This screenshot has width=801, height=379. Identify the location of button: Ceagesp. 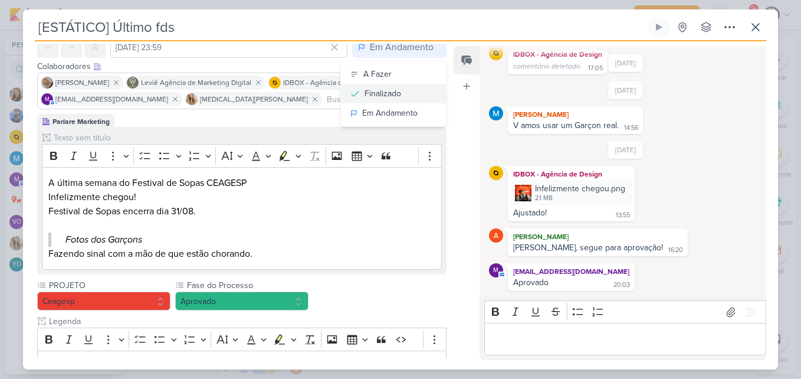
(104, 301).